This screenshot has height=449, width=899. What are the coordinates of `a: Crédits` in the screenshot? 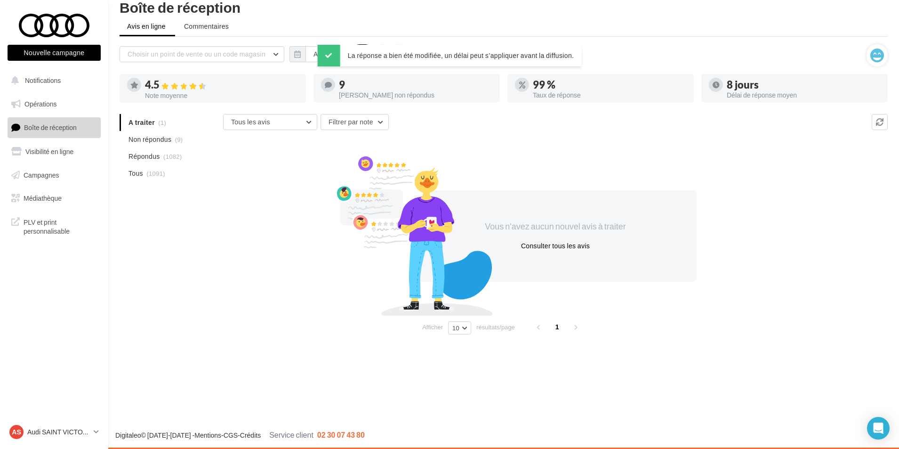 It's located at (250, 435).